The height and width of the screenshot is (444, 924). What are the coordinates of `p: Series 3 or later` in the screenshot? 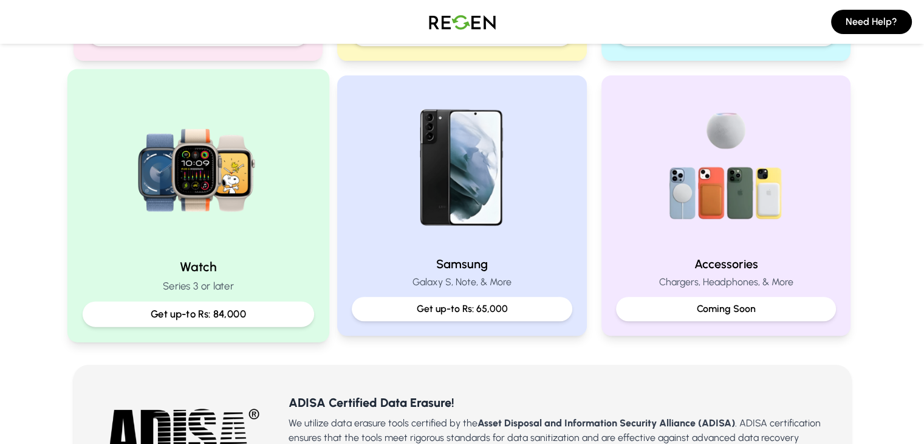 It's located at (198, 286).